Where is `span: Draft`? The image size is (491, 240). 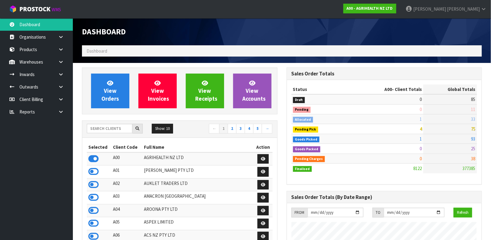
span: Draft is located at coordinates (299, 100).